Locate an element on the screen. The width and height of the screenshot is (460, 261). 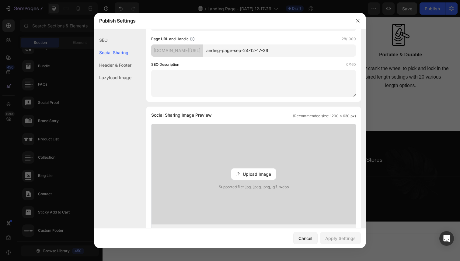
p: © 2025 CreativePadKids is located at coordinates (182, 197).